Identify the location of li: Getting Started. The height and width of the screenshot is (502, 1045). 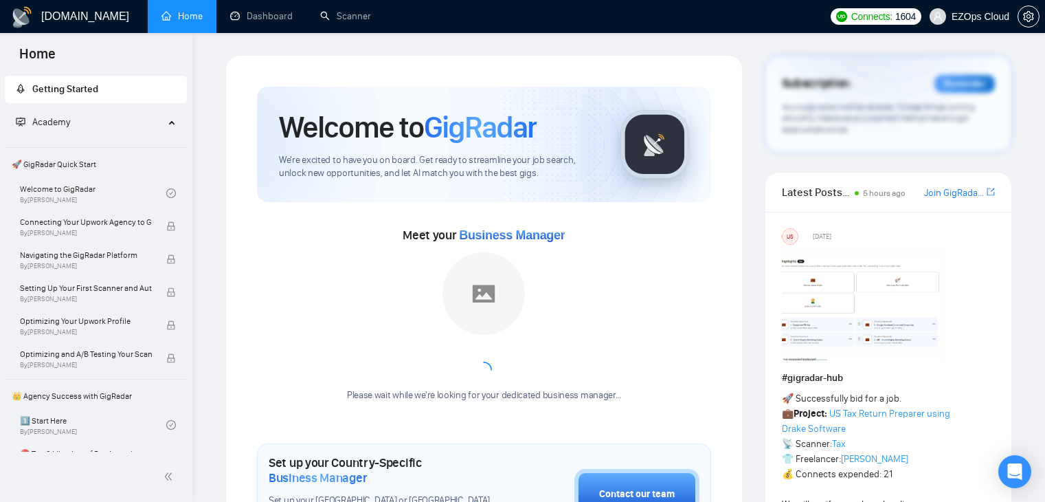
(96, 89).